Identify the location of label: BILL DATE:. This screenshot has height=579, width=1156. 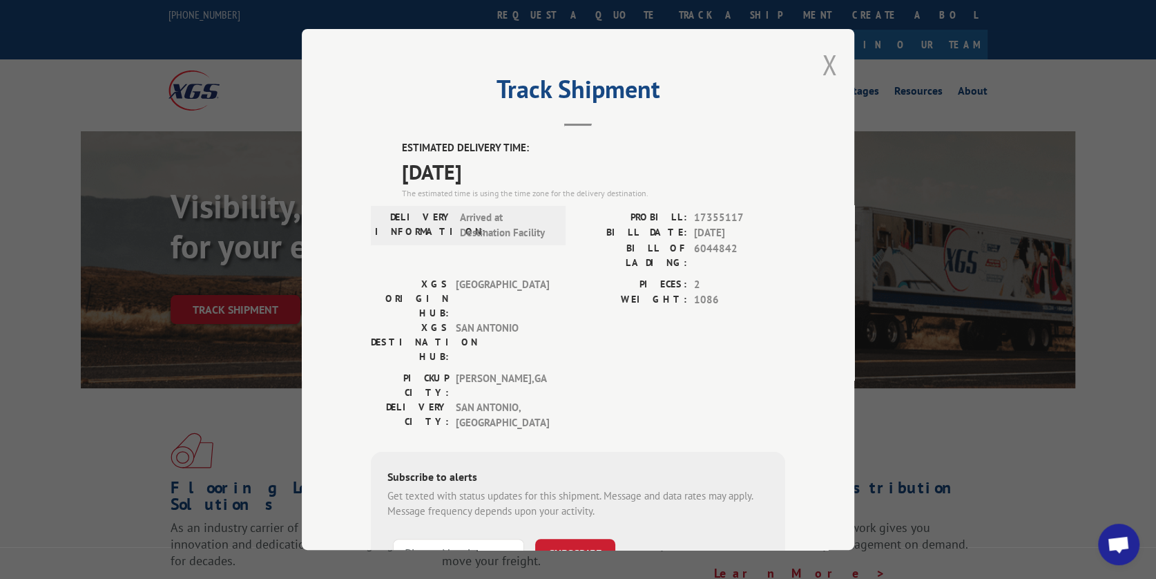
(633, 233).